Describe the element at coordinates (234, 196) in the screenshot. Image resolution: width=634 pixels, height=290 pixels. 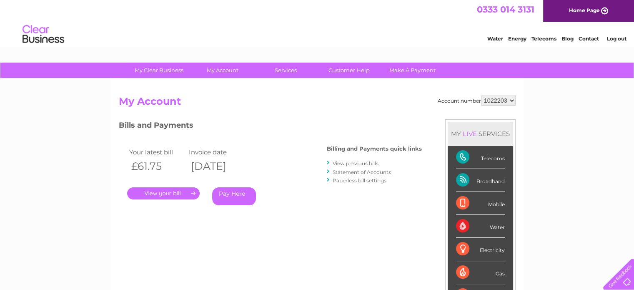
I see `a: Pay Here` at that location.